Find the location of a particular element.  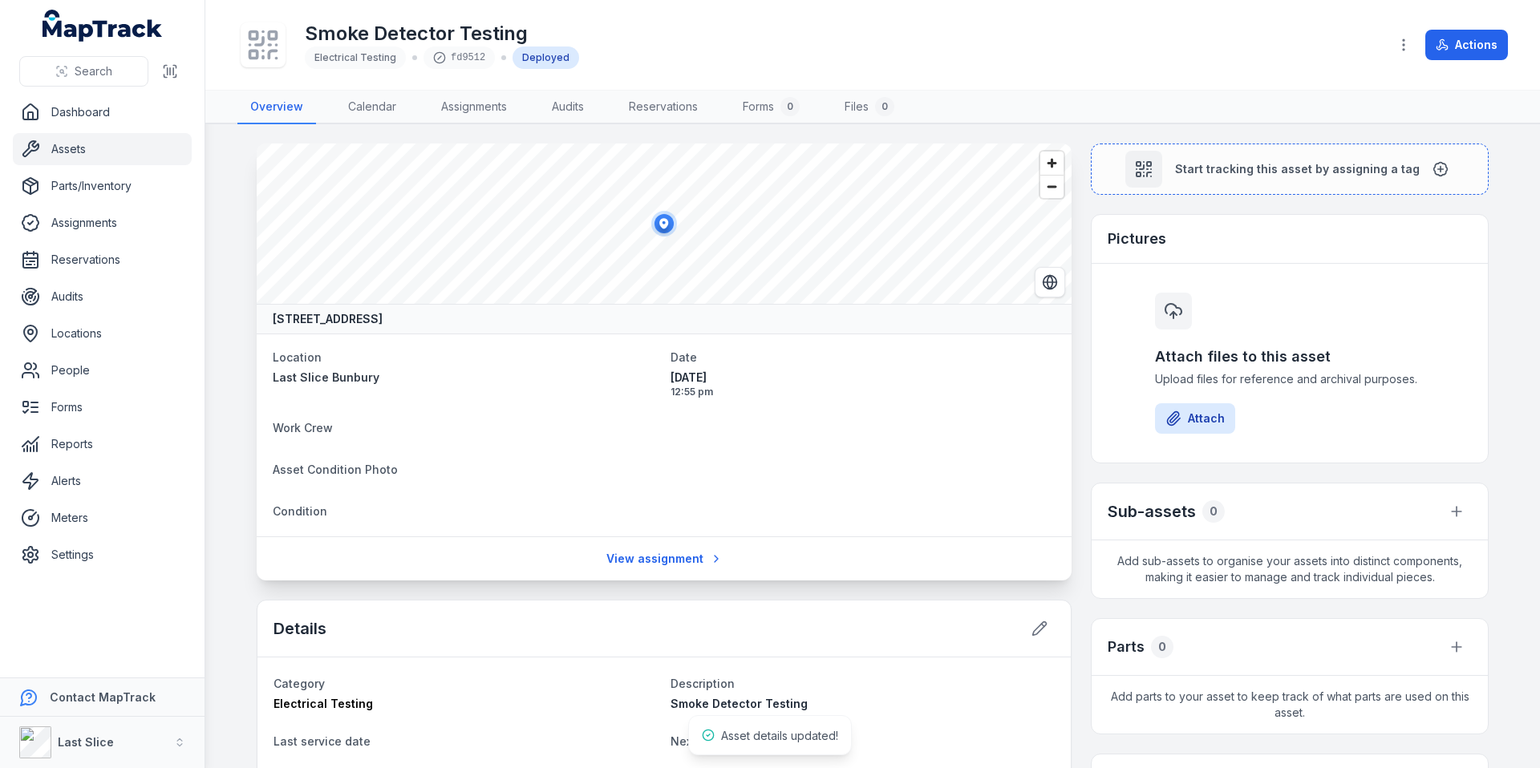

span: Asset details updated! is located at coordinates (780, 735).